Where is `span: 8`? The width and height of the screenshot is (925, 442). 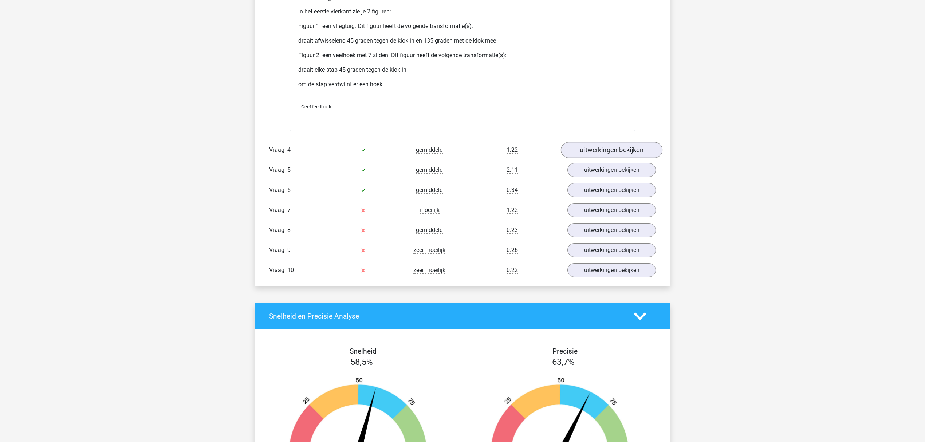
span: 8 is located at coordinates (289, 230).